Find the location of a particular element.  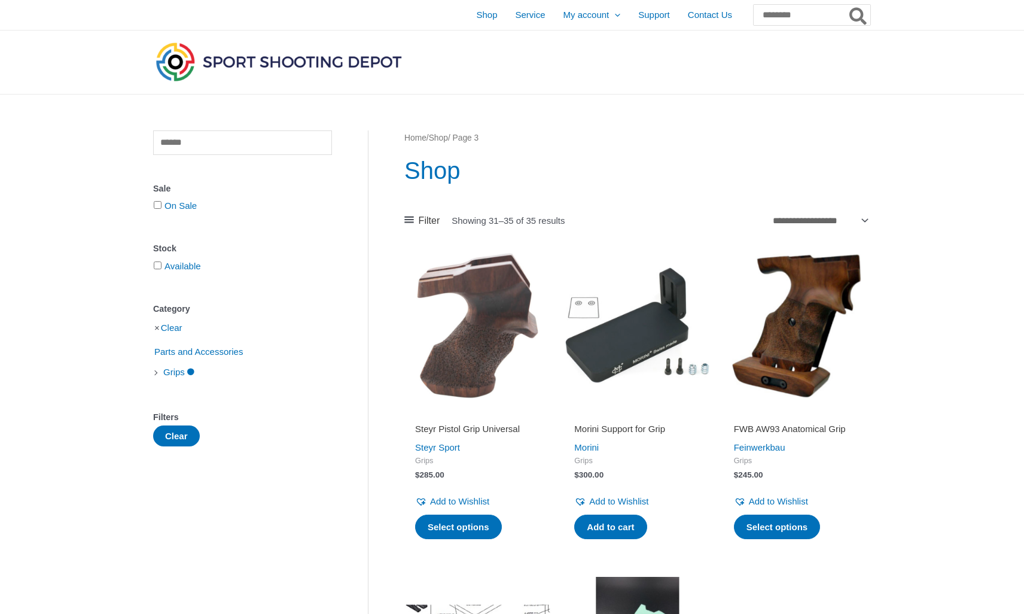

h2: Steyr Pistol Grip Universal is located at coordinates (478, 429).